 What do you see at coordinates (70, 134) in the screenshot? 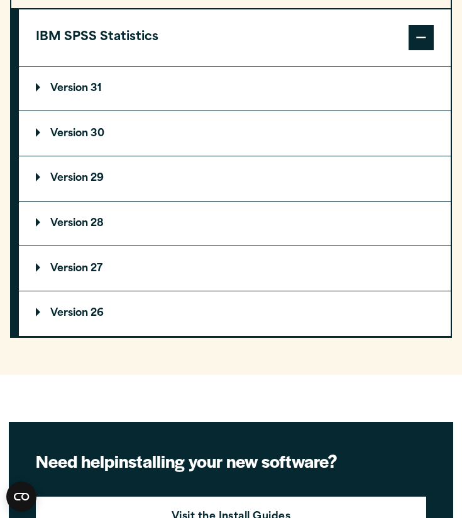
I see `p: Version 30` at bounding box center [70, 134].